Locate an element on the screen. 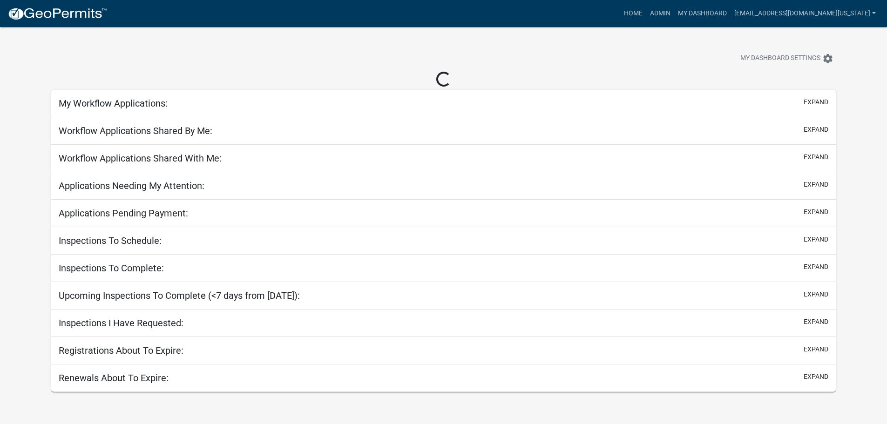  h5: Inspections I Have Requested: is located at coordinates (121, 323).